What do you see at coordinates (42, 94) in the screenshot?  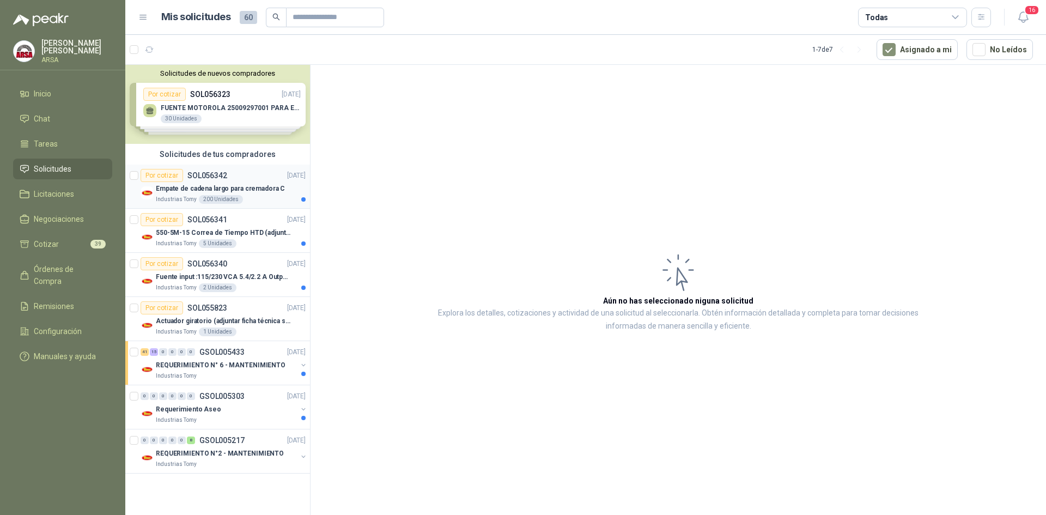 I see `span: Inicio` at bounding box center [42, 94].